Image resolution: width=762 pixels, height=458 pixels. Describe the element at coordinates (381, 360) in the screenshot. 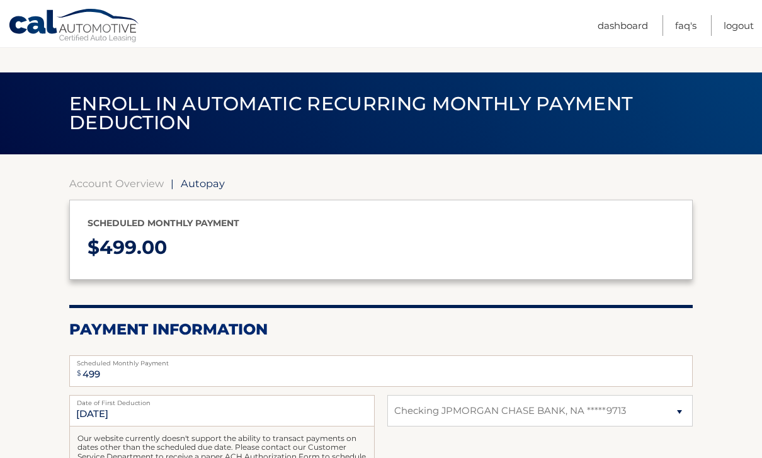

I see `label: Scheduled Monthly Payment` at that location.